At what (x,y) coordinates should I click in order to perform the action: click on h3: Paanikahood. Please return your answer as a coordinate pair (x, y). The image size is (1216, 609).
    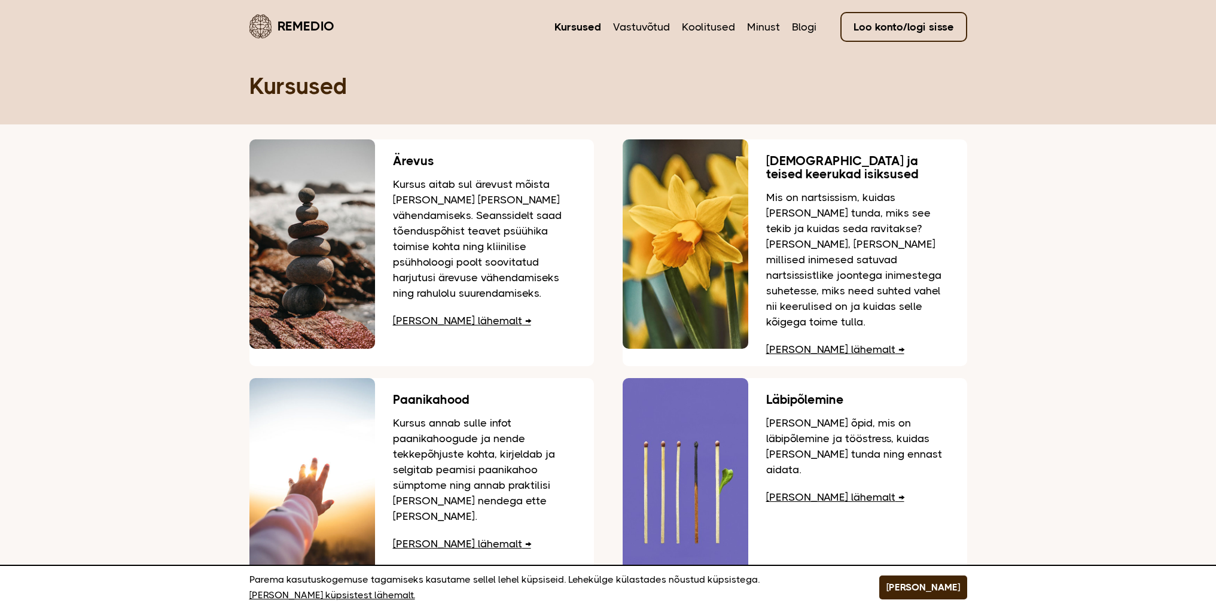
    Looking at the image, I should click on (485, 400).